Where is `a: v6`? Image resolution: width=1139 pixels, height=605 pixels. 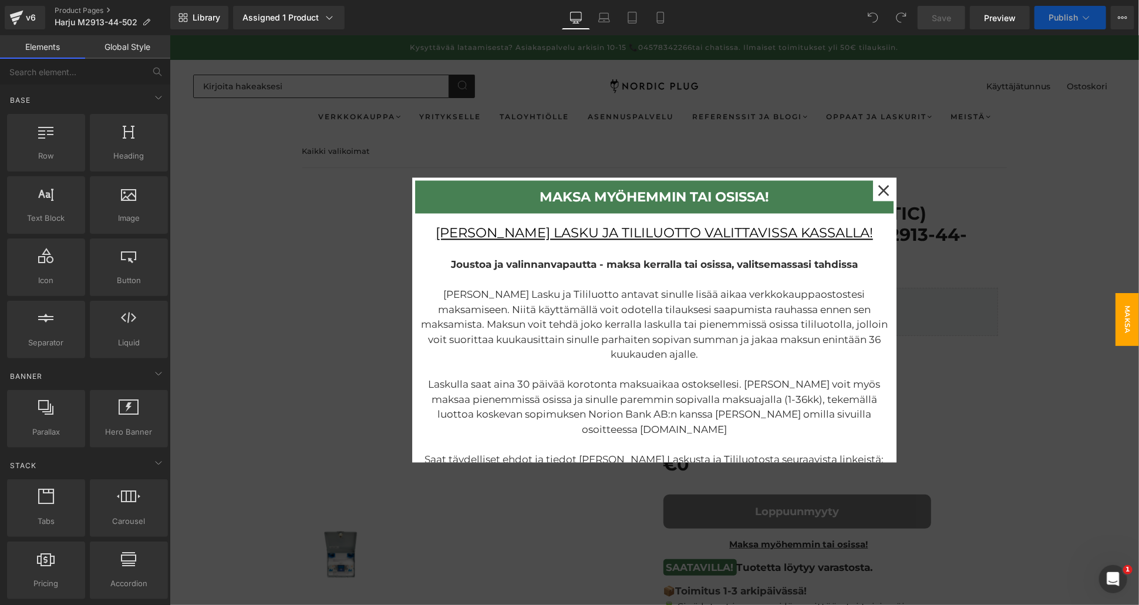 a: v6 is located at coordinates (25, 18).